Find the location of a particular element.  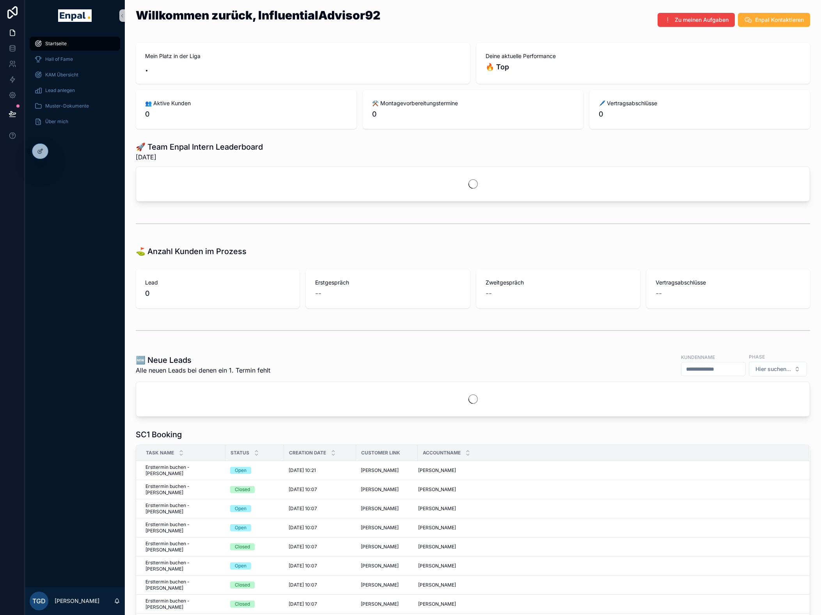

a: Lead anlegen is located at coordinates (75, 90).